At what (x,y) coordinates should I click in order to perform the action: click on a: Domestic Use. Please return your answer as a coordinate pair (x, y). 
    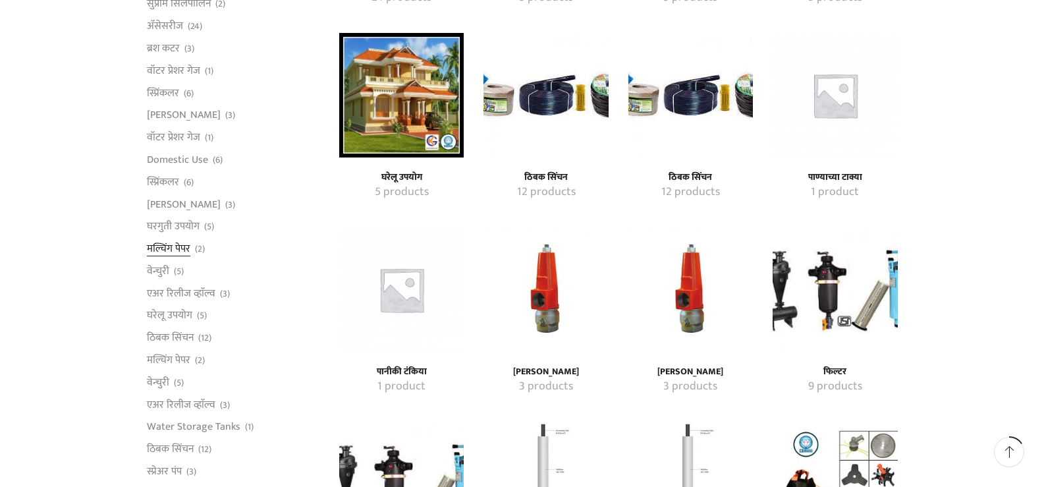
    Looking at the image, I should click on (177, 159).